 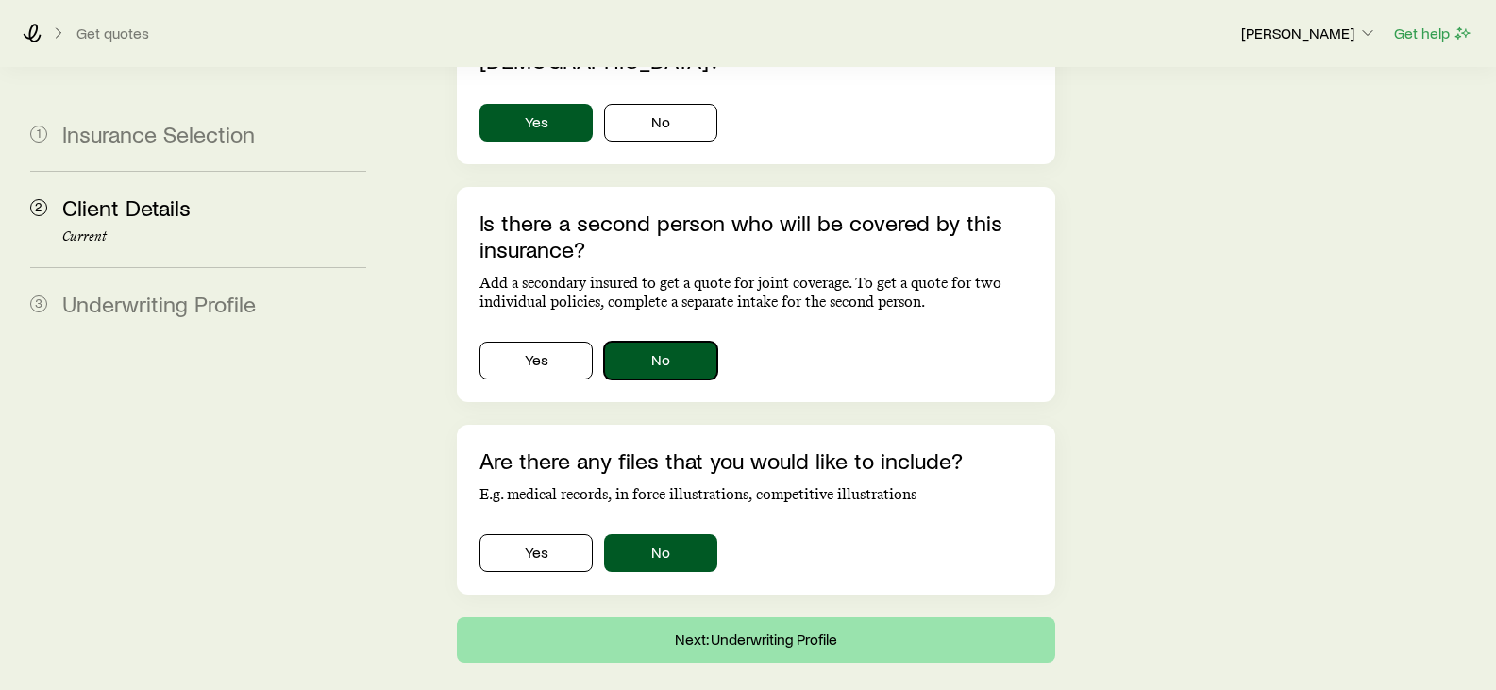 What do you see at coordinates (755, 236) in the screenshot?
I see `p: Is there a second person who will be covered by this insurance?` at bounding box center [755, 236].